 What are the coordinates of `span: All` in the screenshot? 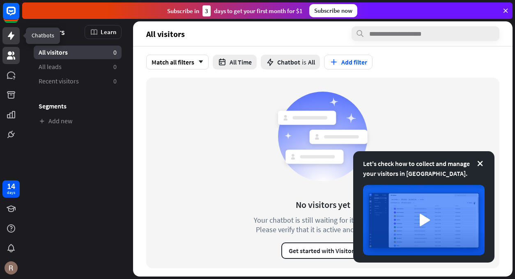 It's located at (311, 62).